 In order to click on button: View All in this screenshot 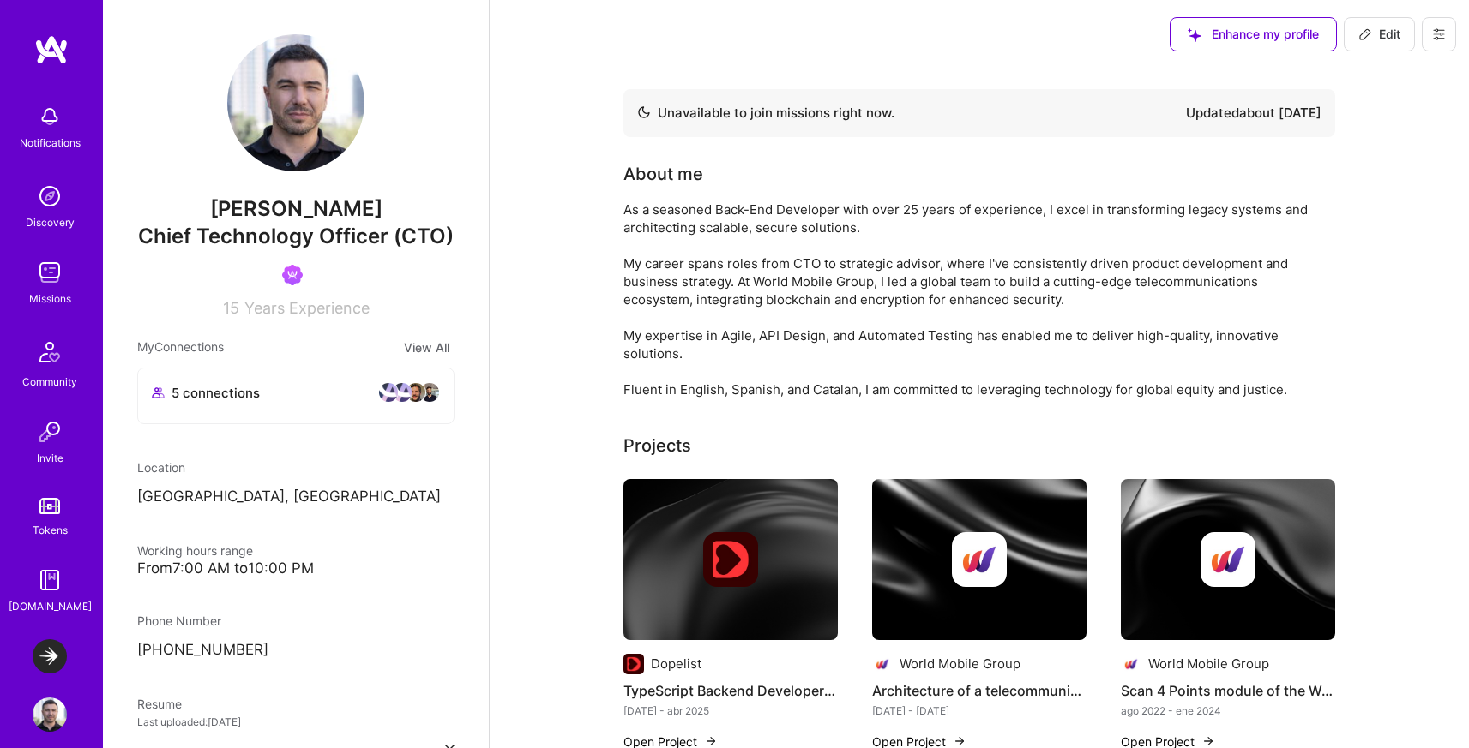, I will do `click(426, 347)`.